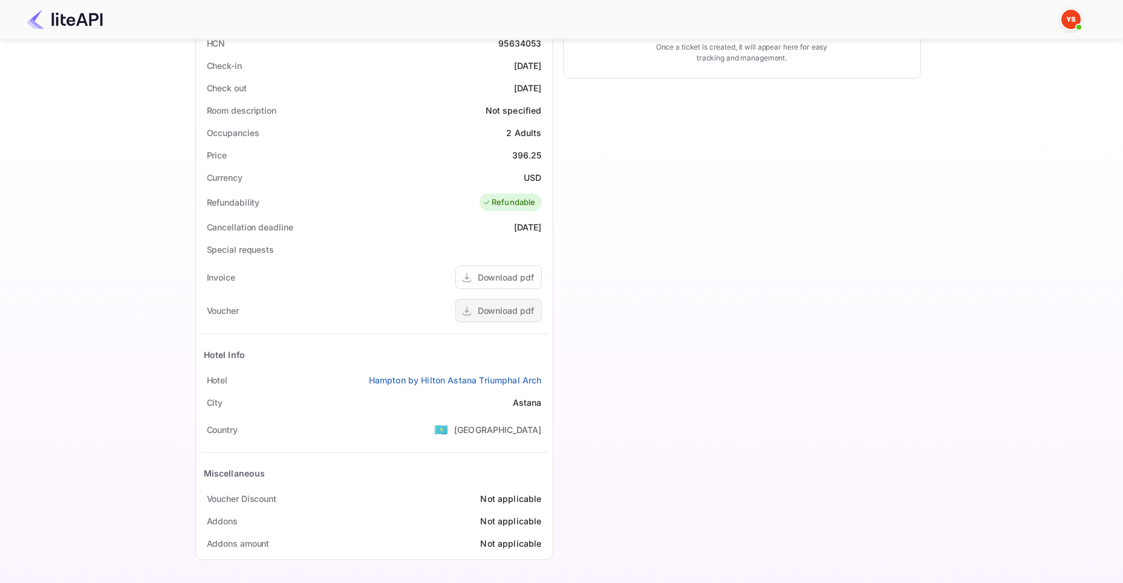  Describe the element at coordinates (227, 88) in the screenshot. I see `div: Check out` at that location.